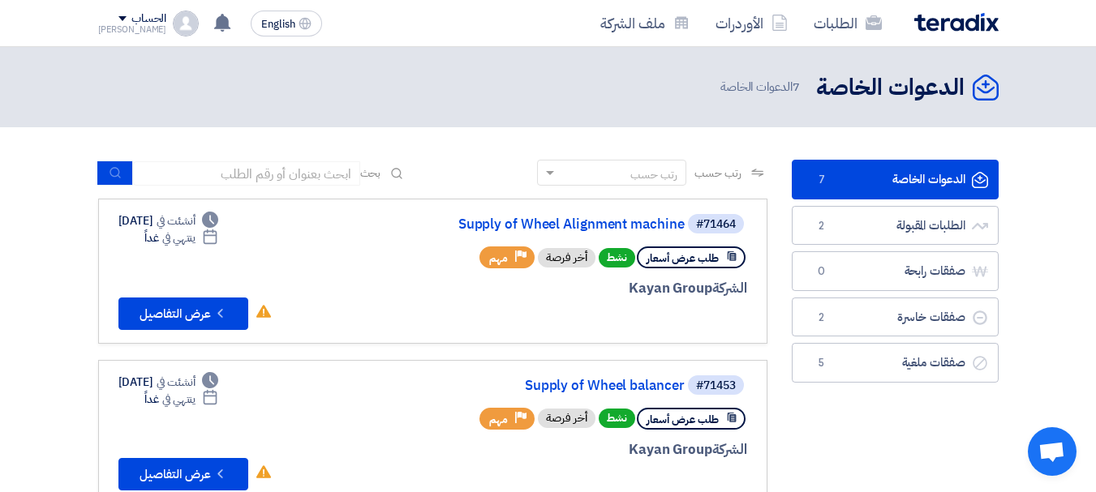 Image resolution: width=1096 pixels, height=492 pixels. I want to click on div: #71453, so click(716, 386).